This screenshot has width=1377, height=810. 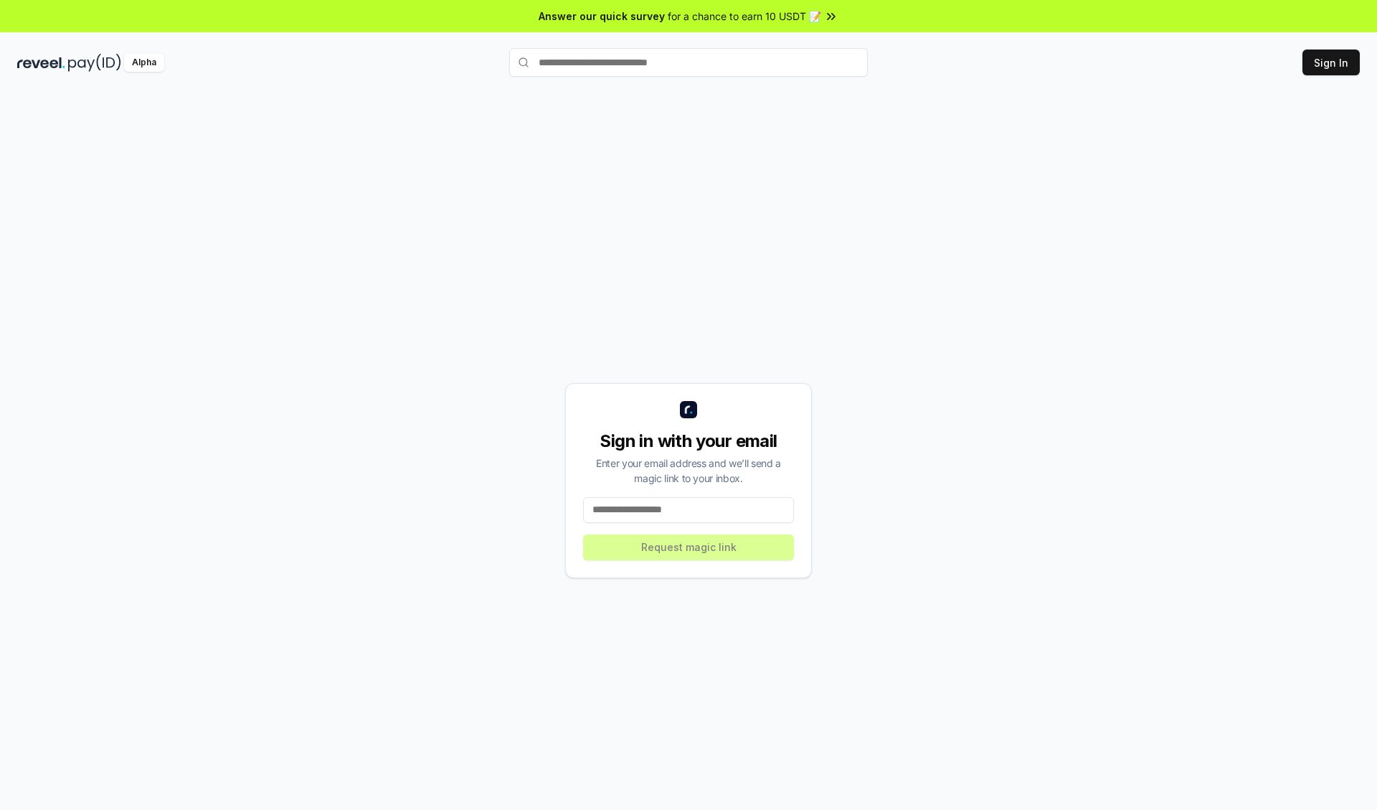 I want to click on div: Alpha, so click(x=144, y=62).